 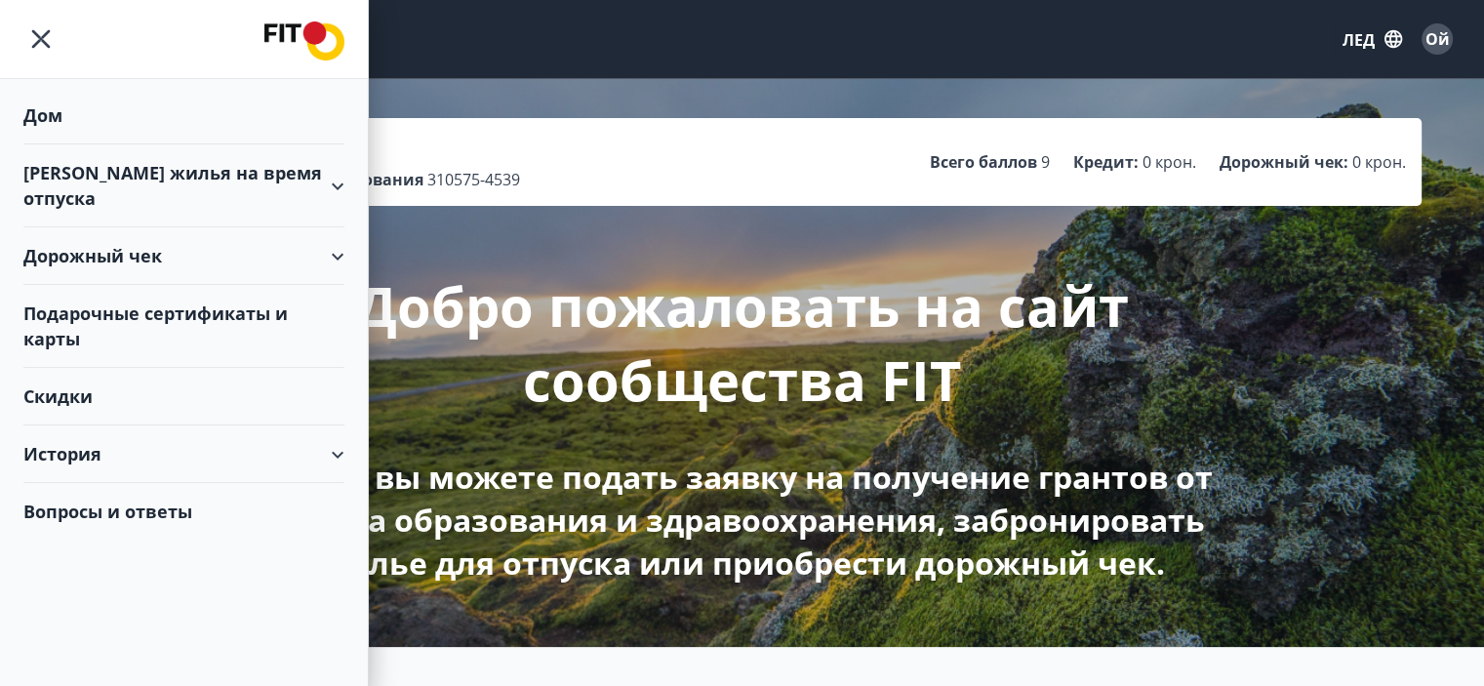 What do you see at coordinates (62, 454) in the screenshot?
I see `font: История` at bounding box center [62, 454].